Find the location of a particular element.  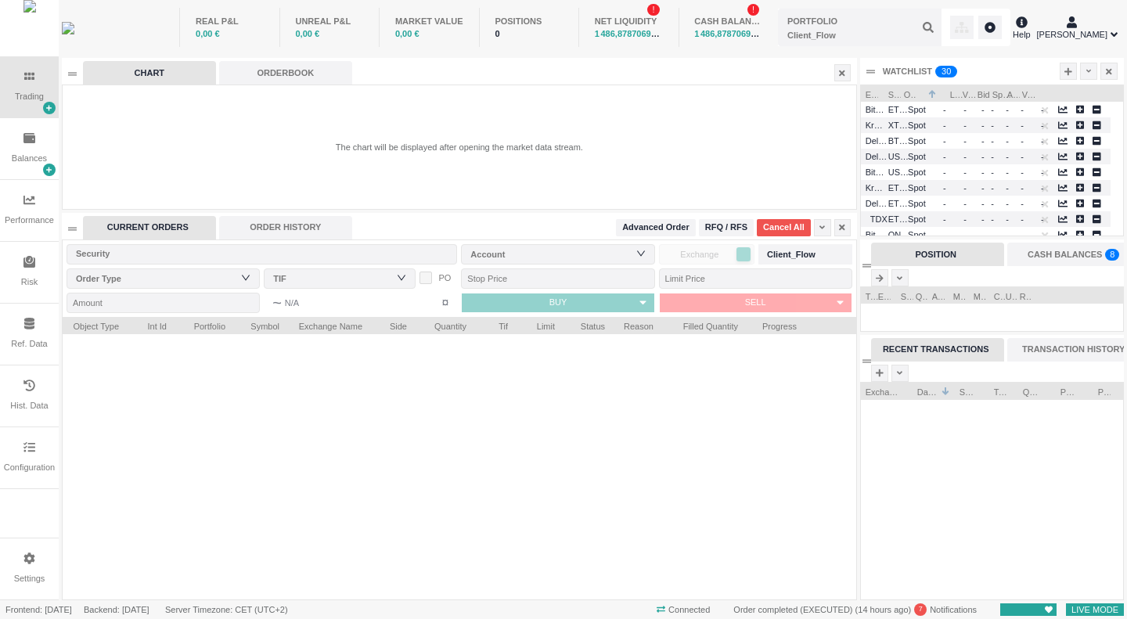

span: Portfolio is located at coordinates (1070, 391).